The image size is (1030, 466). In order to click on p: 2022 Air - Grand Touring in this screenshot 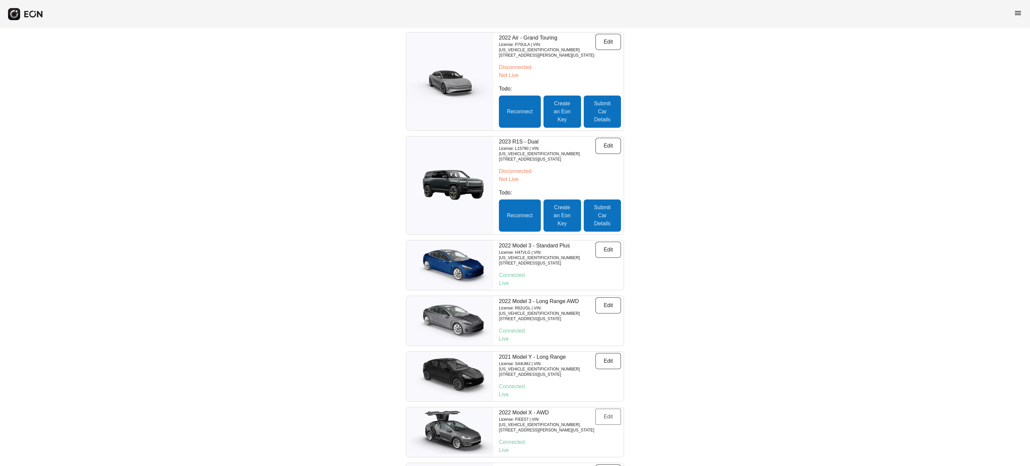, I will do `click(547, 38)`.